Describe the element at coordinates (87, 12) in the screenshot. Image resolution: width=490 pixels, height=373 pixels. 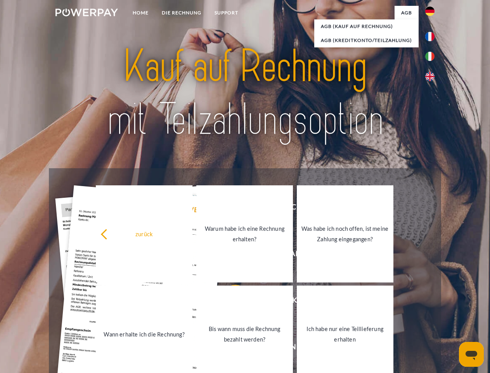
I see `img: logo-powerpay-white.svg` at that location.